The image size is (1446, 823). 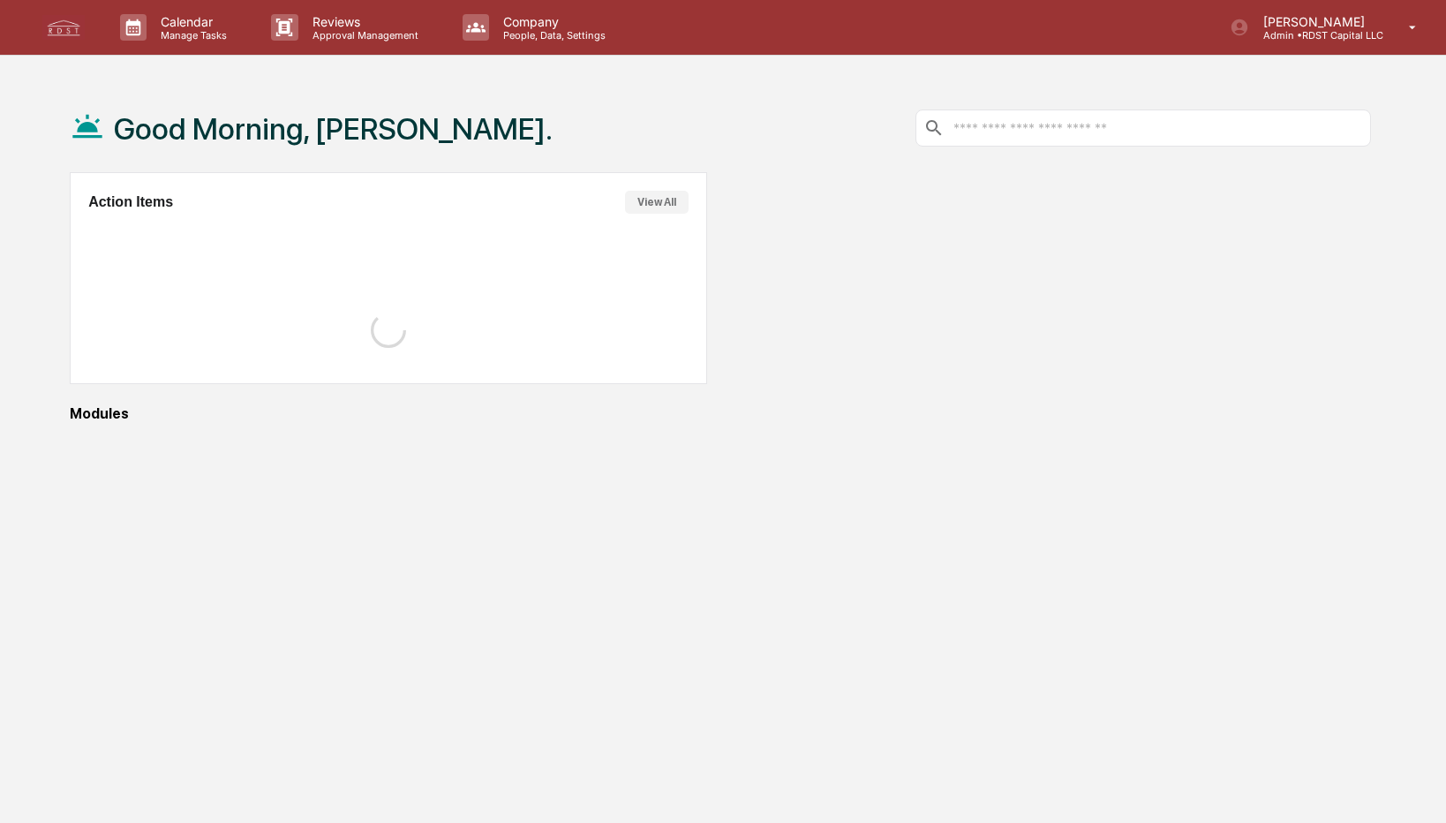 What do you see at coordinates (64, 27) in the screenshot?
I see `img: logo` at bounding box center [64, 27].